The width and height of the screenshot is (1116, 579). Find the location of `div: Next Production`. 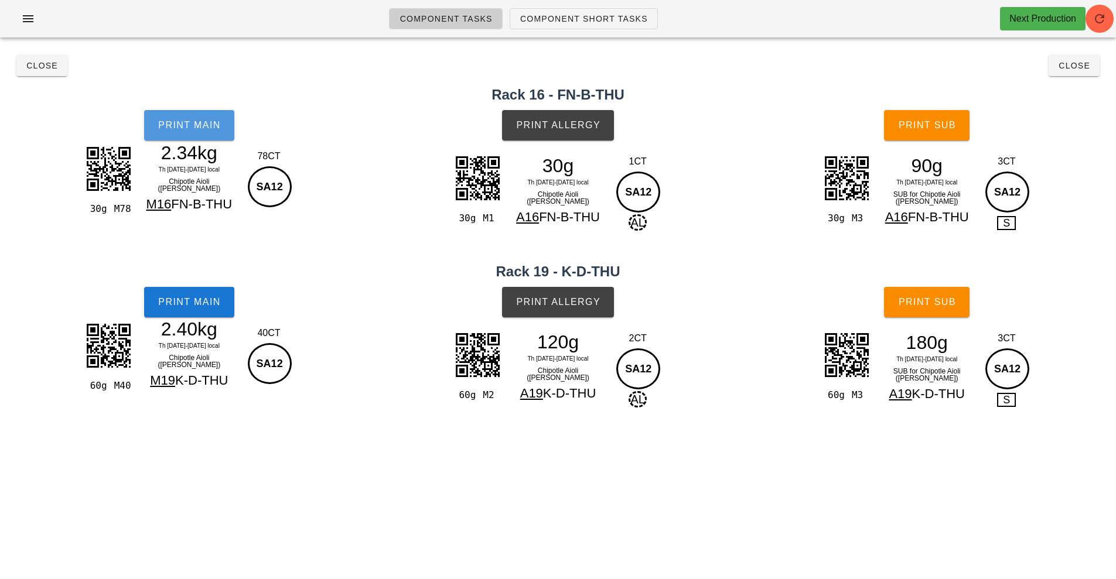

div: Next Production is located at coordinates (1043, 19).